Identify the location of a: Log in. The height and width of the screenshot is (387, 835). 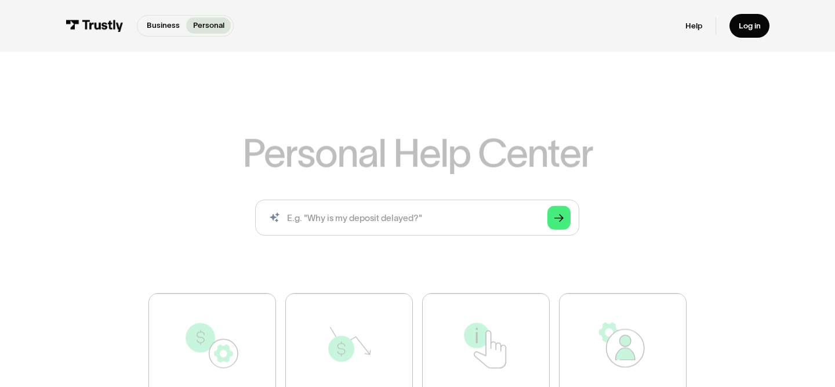
(749, 26).